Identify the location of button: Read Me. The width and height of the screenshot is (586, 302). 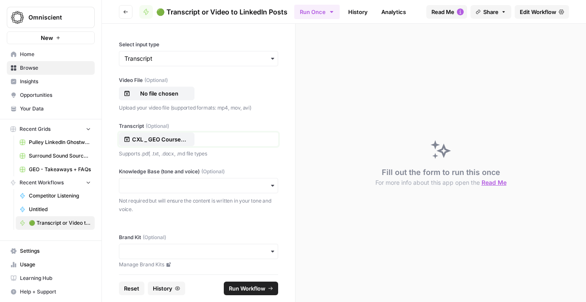
(446, 12).